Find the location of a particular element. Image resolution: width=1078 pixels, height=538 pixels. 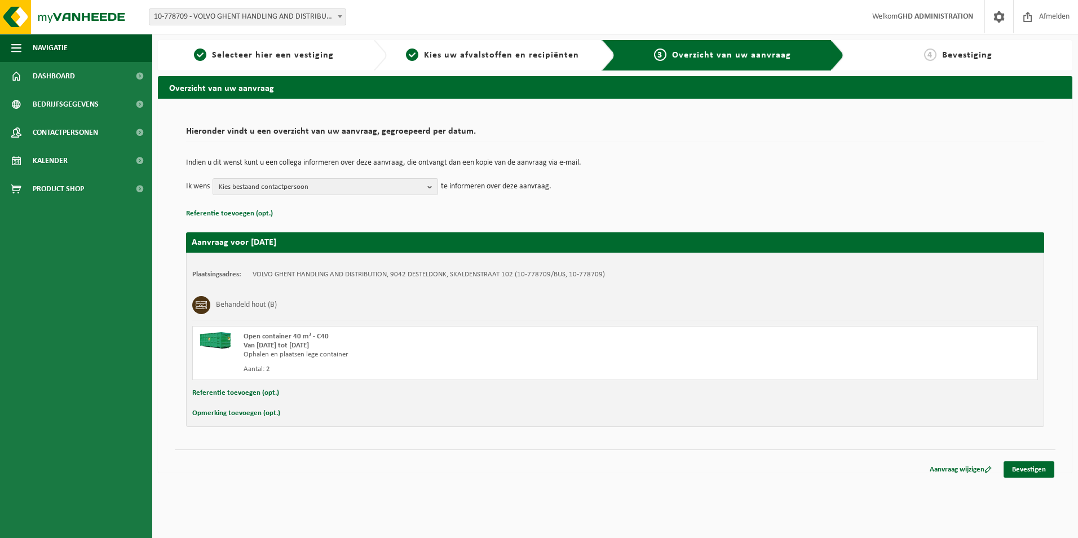

p: te informeren over deze aanvraag. is located at coordinates (496, 187).